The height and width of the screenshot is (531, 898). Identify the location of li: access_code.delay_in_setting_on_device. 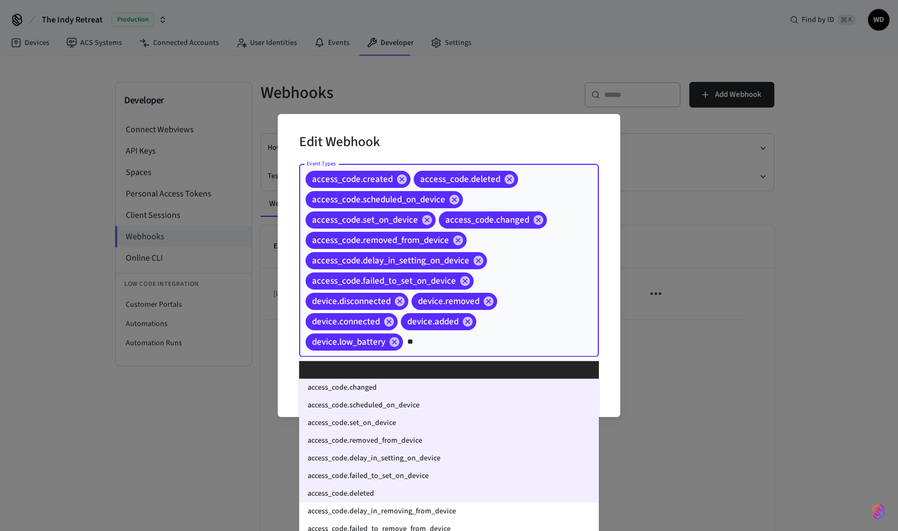
(449, 458).